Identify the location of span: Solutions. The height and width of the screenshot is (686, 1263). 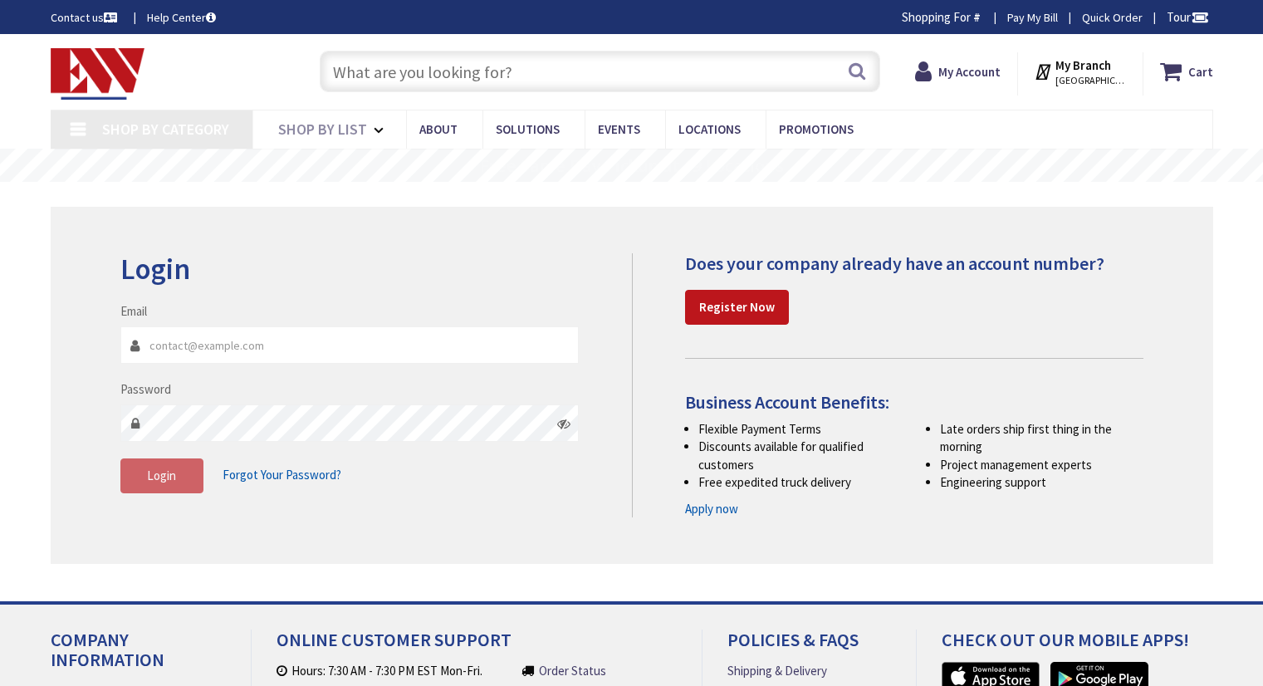
(527, 129).